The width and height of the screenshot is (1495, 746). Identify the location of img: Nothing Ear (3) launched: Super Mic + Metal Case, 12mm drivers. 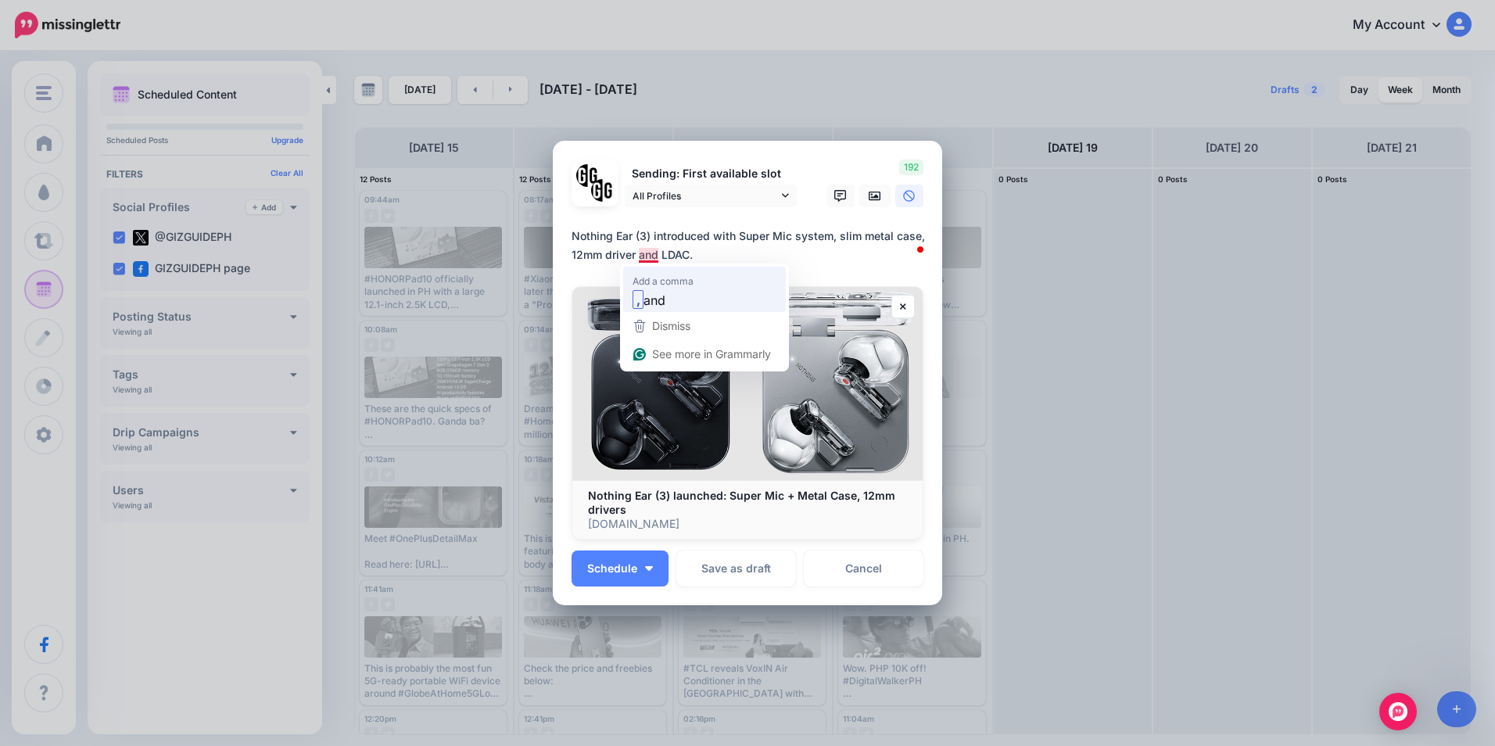
(748, 383).